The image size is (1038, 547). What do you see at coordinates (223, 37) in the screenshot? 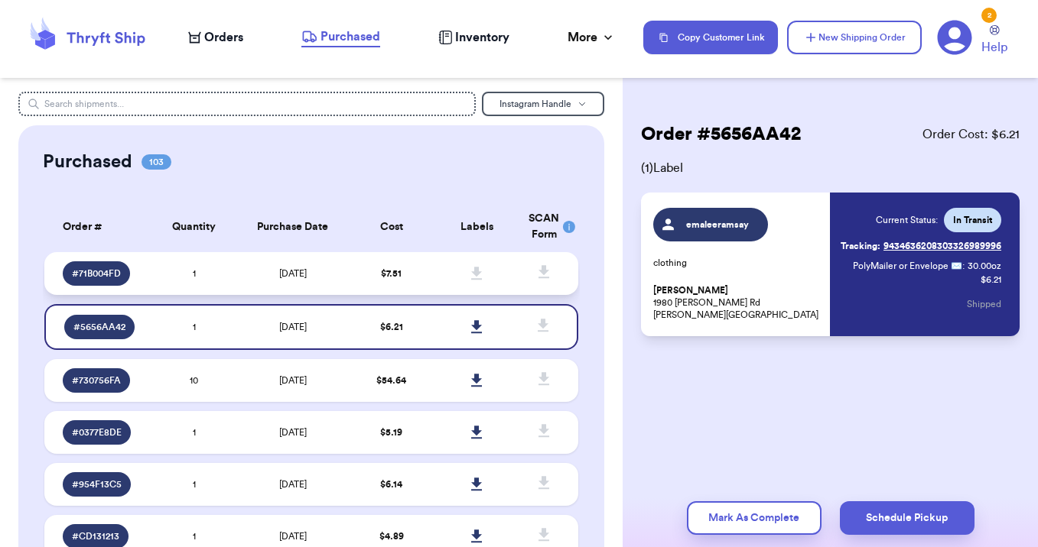
I see `span: Orders` at bounding box center [223, 37].